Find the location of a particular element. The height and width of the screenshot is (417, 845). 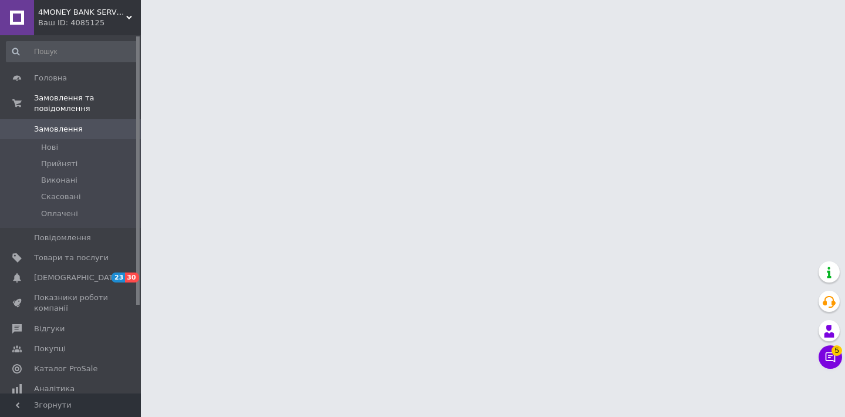

span: Виконані is located at coordinates (59, 180).